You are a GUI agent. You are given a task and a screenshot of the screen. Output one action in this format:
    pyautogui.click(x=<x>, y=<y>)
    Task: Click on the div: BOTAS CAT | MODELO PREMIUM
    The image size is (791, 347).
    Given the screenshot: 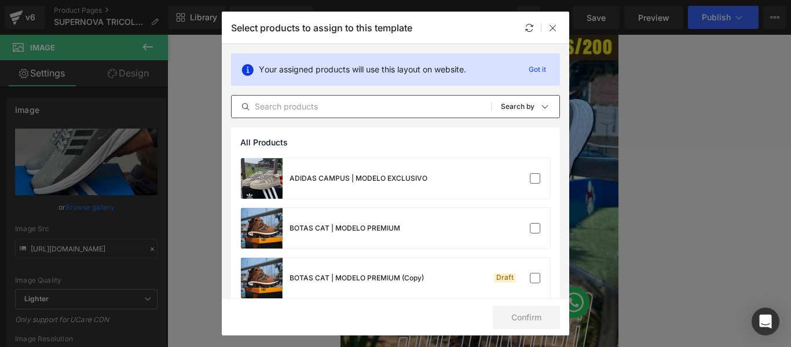 What is the action you would take?
    pyautogui.click(x=345, y=228)
    